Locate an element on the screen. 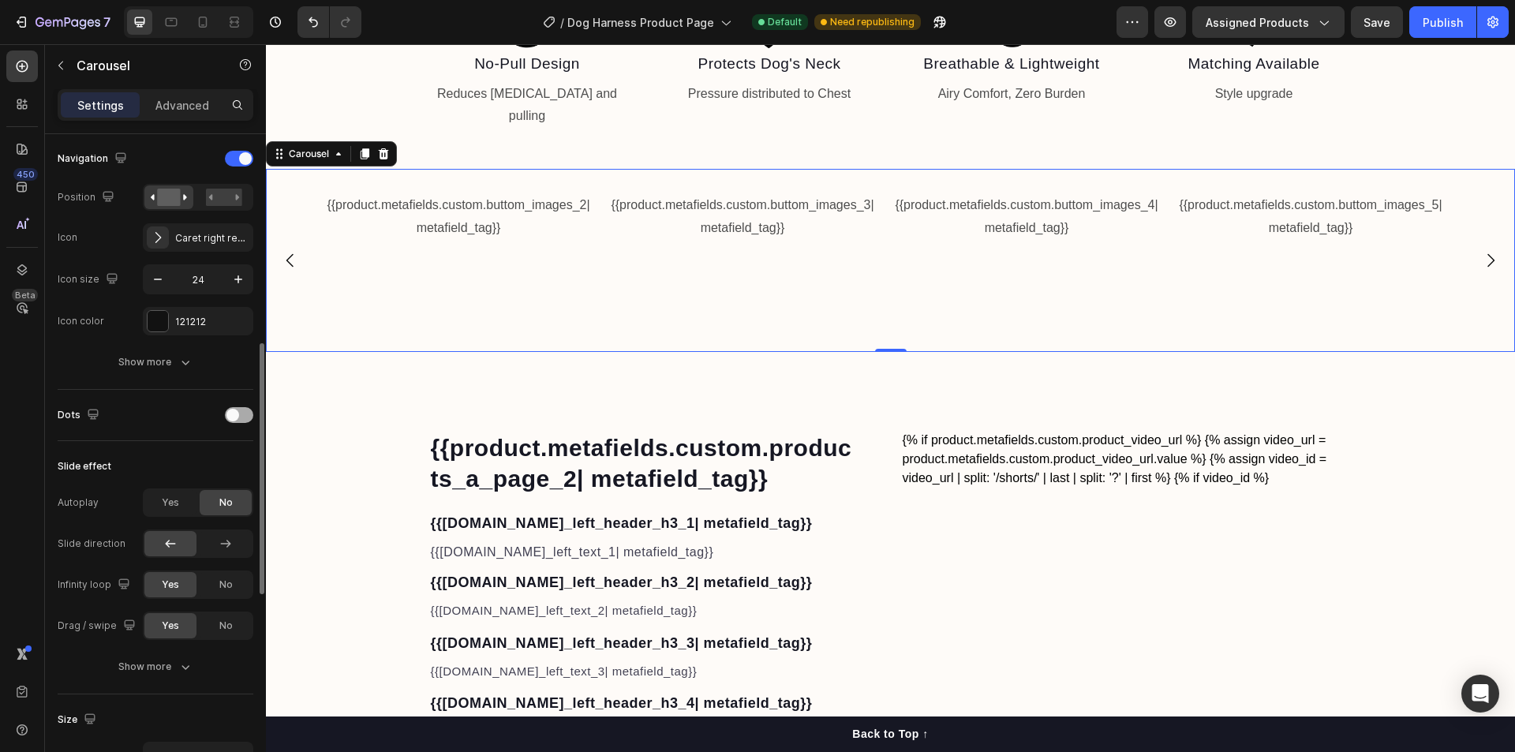  p: 7 is located at coordinates (107, 22).